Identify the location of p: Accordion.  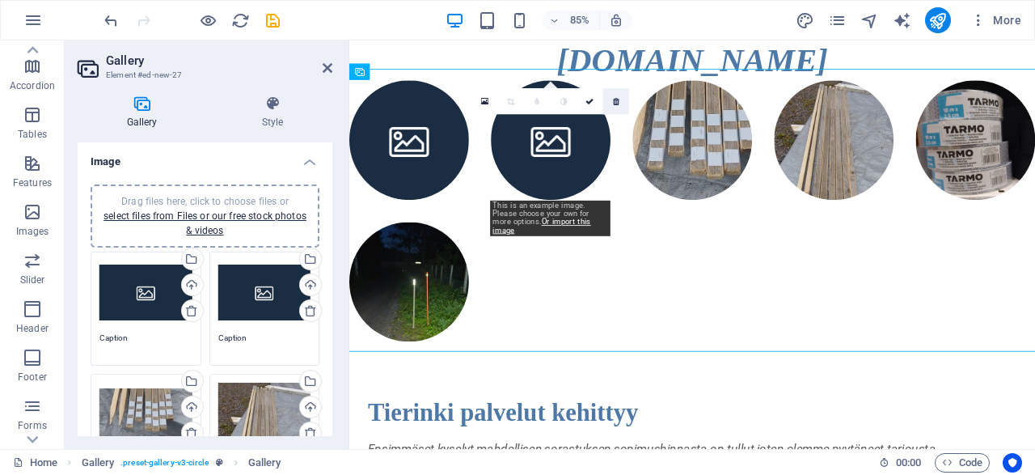
(32, 86).